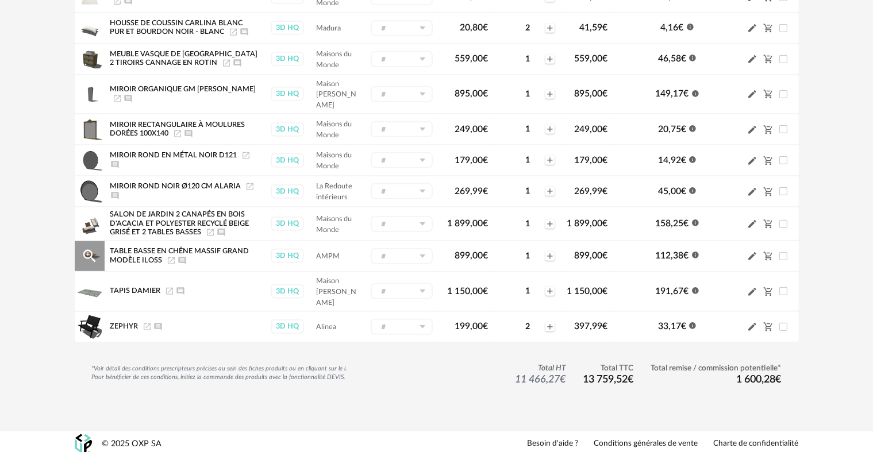 This screenshot has width=873, height=452. Describe the element at coordinates (646, 444) in the screenshot. I see `a: Conditions générales de vente` at that location.